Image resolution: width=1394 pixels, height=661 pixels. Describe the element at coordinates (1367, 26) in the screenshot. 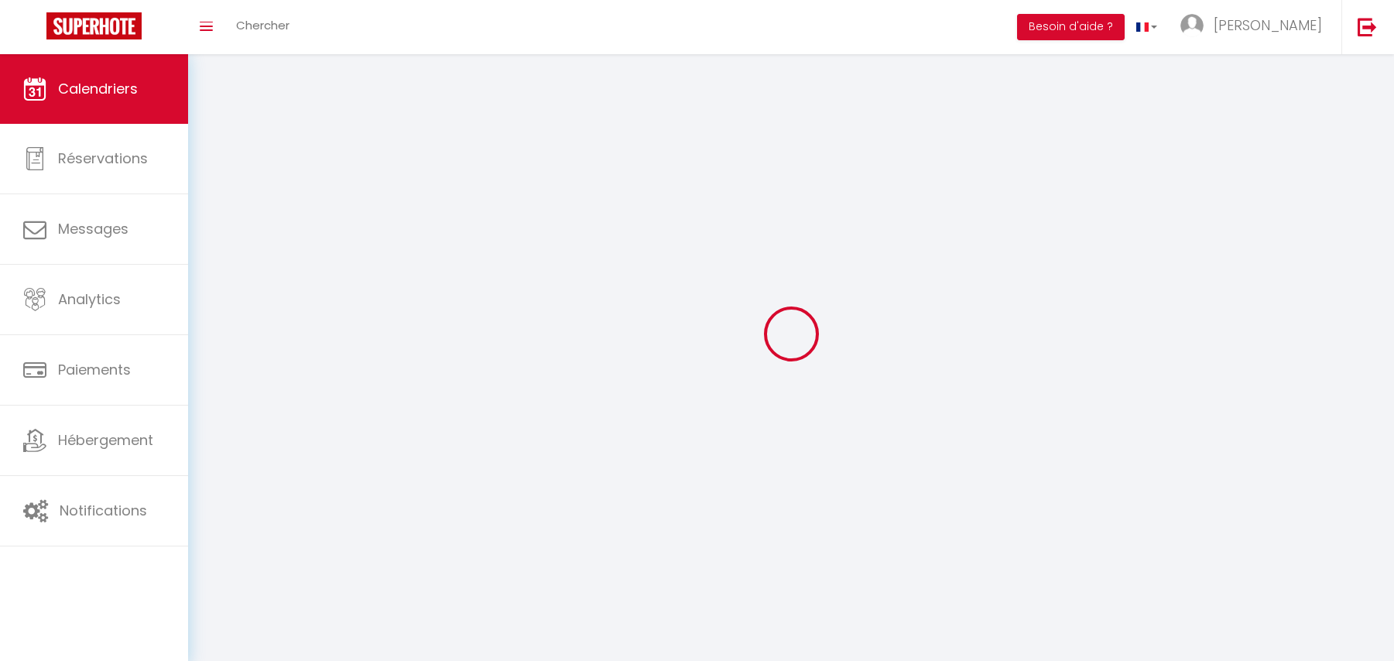

I see `img: logout` at that location.